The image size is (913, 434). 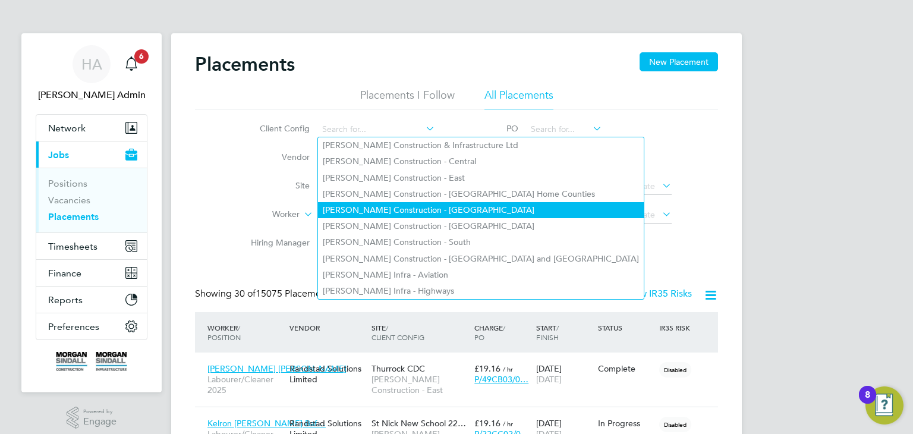 I want to click on button: Open Resource Center, 8 new notifications, so click(x=884, y=405).